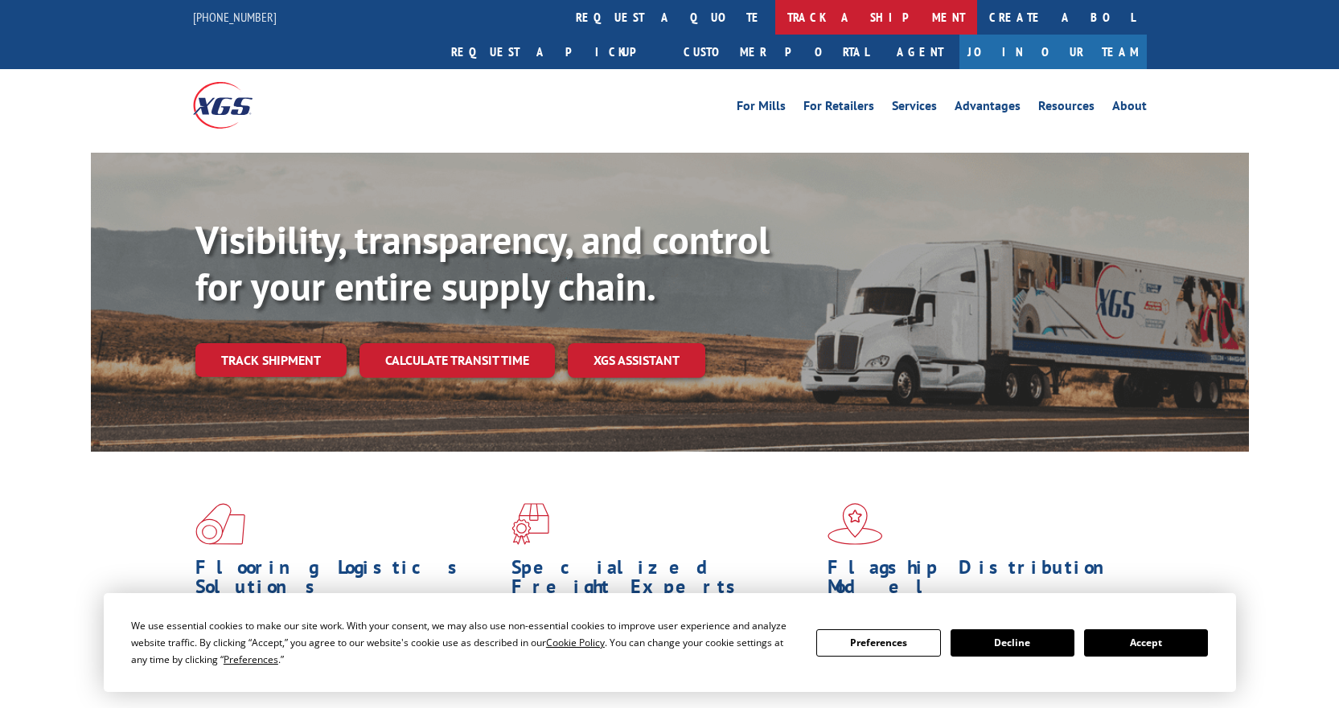  I want to click on div: We use essential cookies to make our site work. With your consent, we may also use non-essential ..., so click(464, 642).